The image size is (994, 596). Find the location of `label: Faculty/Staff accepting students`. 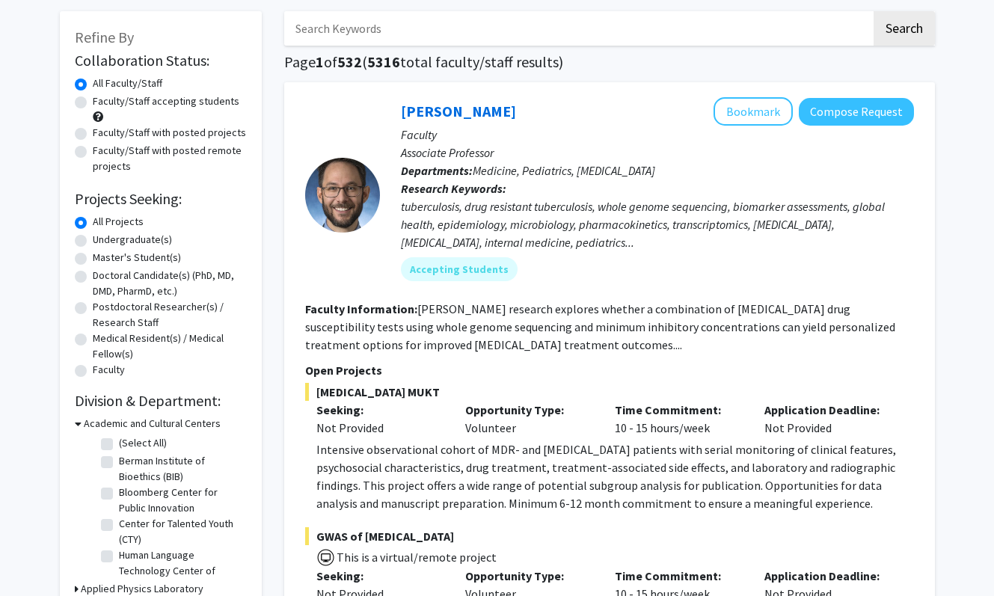

label: Faculty/Staff accepting students is located at coordinates (166, 101).